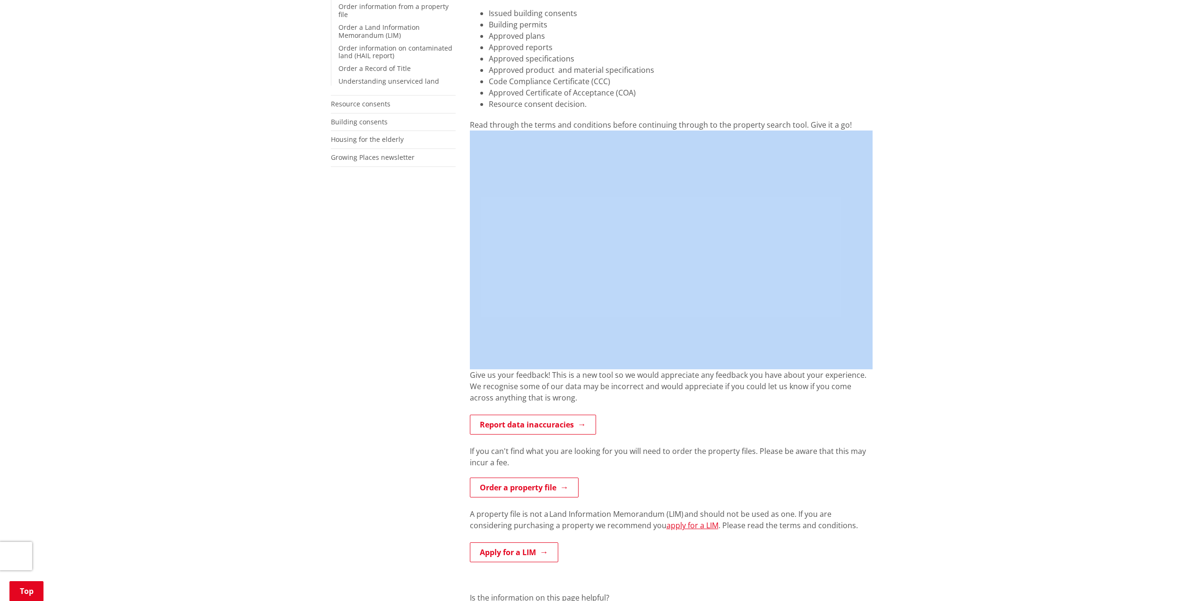 The height and width of the screenshot is (601, 1203). What do you see at coordinates (671, 125) in the screenshot?
I see `div: Read through the terms and conditions before continuing through to the property search tool. Give...` at bounding box center [671, 125].